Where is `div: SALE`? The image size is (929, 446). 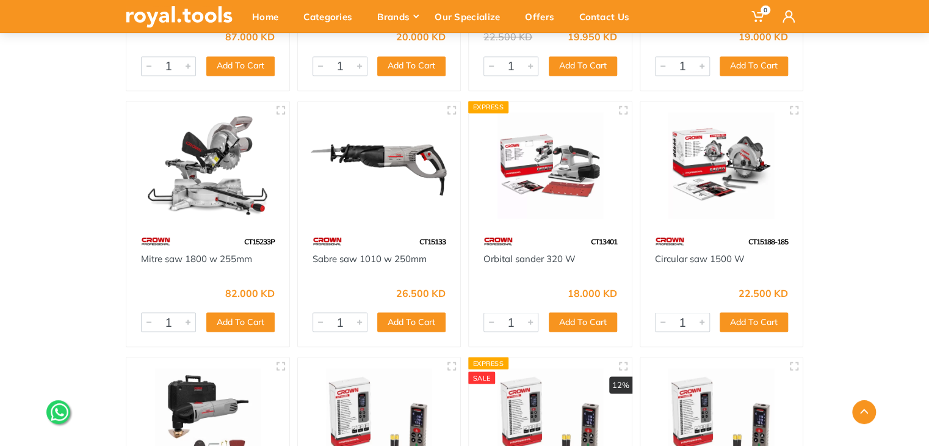
div: SALE is located at coordinates (482, 377).